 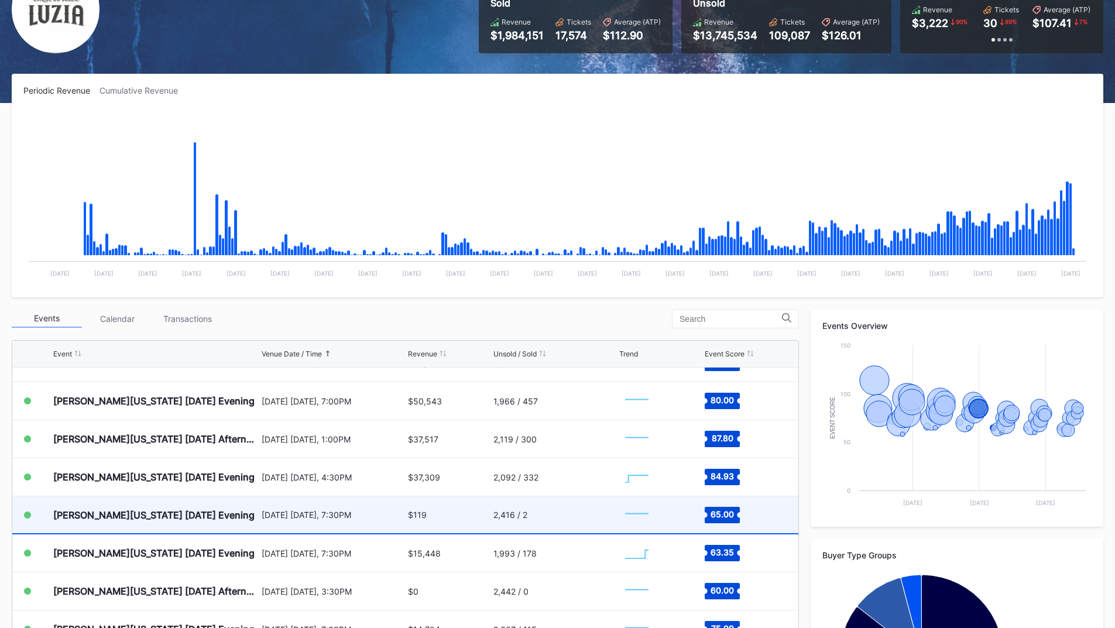 What do you see at coordinates (515, 553) in the screenshot?
I see `div: 1,993 / 178` at bounding box center [515, 553].